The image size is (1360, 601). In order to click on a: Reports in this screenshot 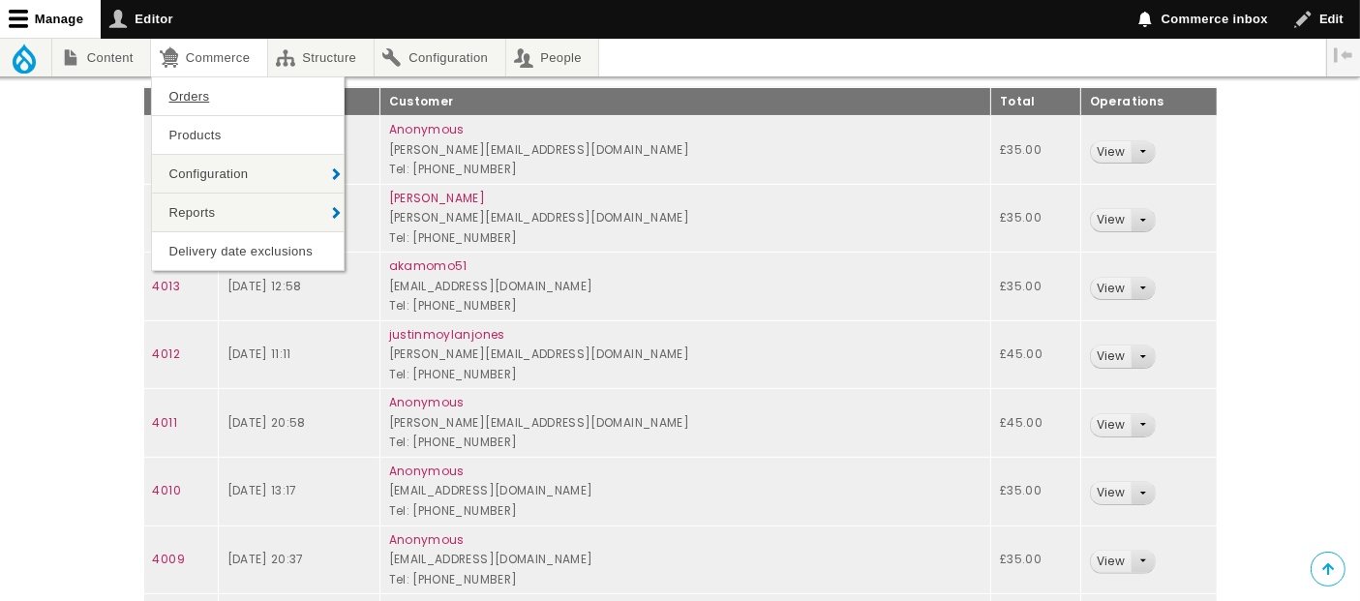, I will do `click(248, 212)`.